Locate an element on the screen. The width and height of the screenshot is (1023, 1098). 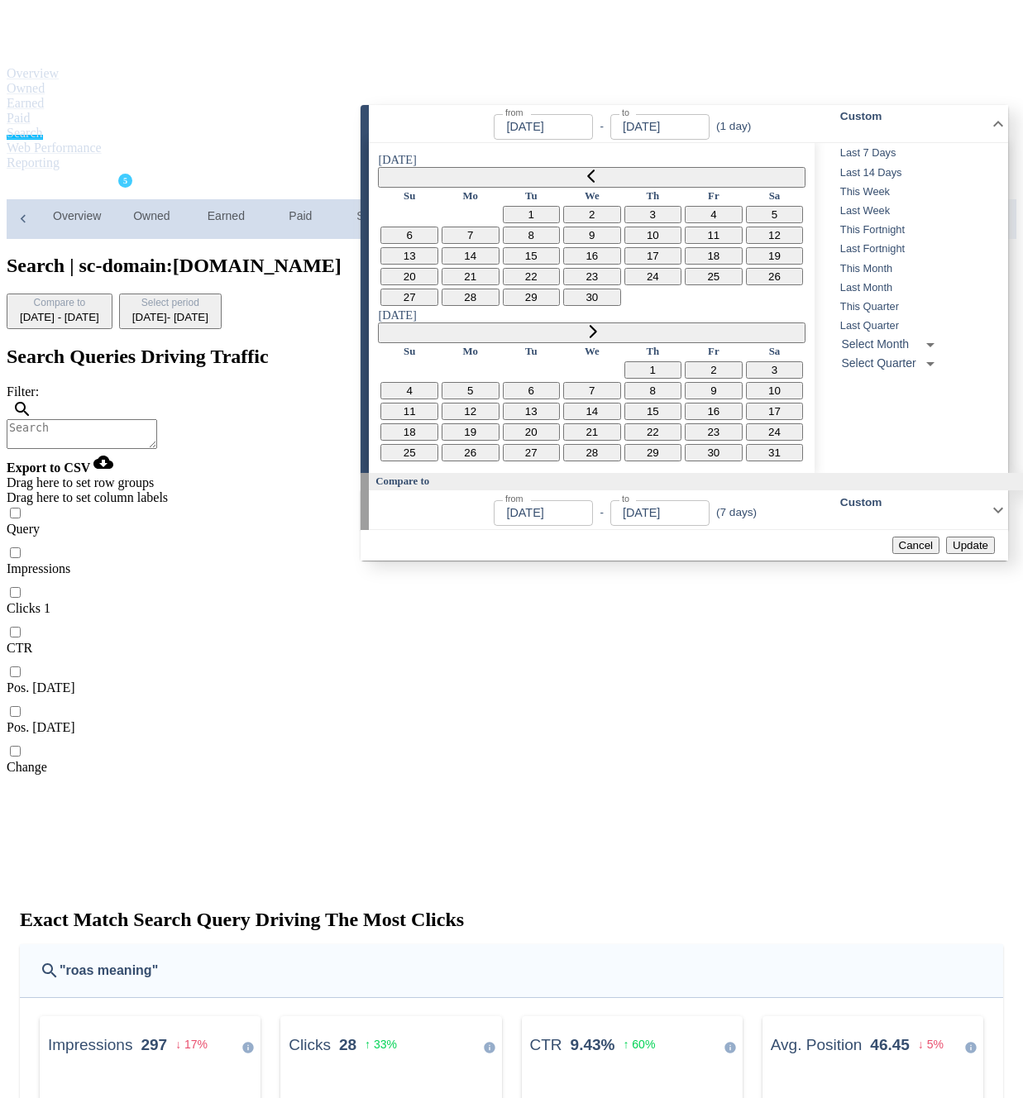
div: from-to(1 day)Custom is located at coordinates (688, 124).